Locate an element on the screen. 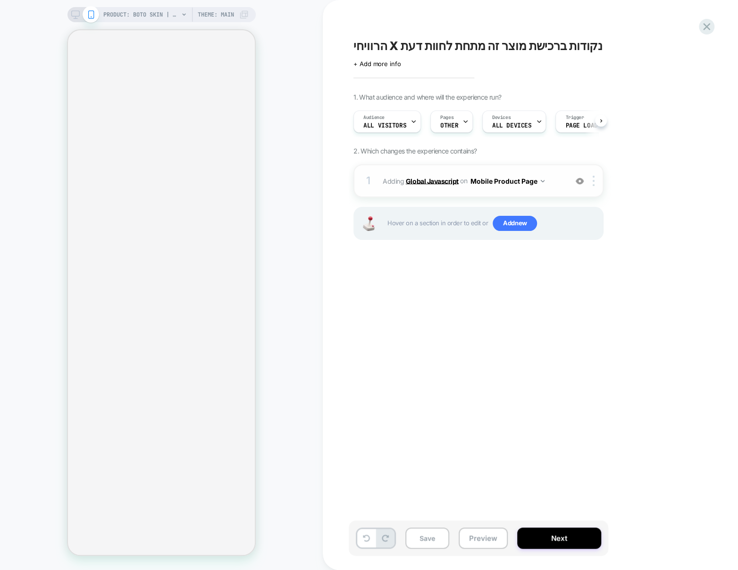 This screenshot has width=738, height=570. b: Global Javascript is located at coordinates (432, 180).